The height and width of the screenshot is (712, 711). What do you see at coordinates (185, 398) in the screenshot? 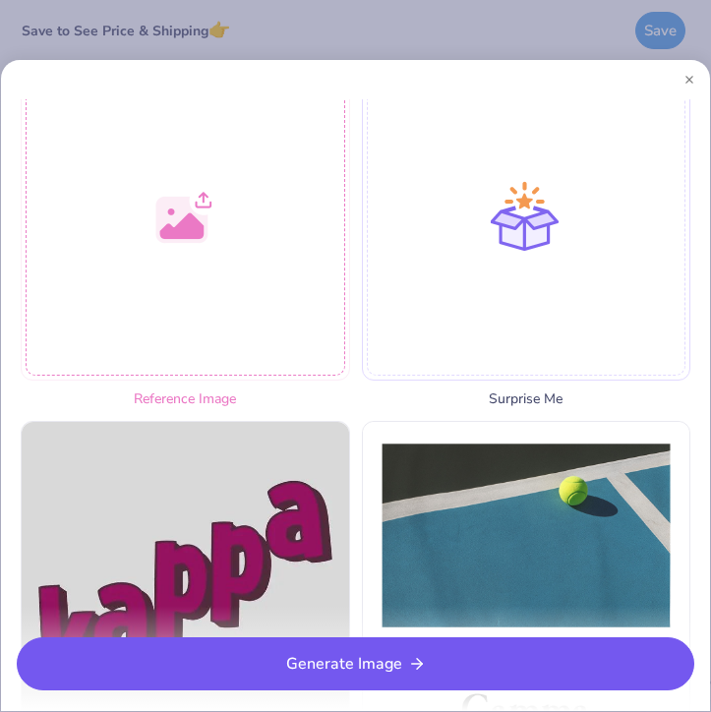
I see `span: Reference Image` at bounding box center [185, 398].